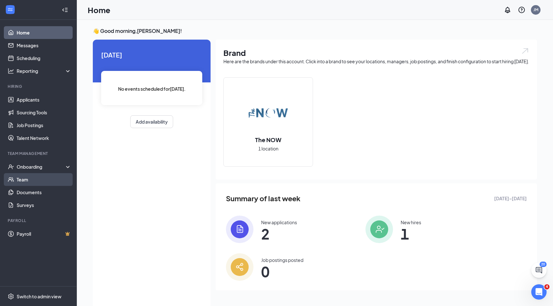 The width and height of the screenshot is (553, 306). What do you see at coordinates (44, 71) in the screenshot?
I see `div: Reporting` at bounding box center [44, 71].